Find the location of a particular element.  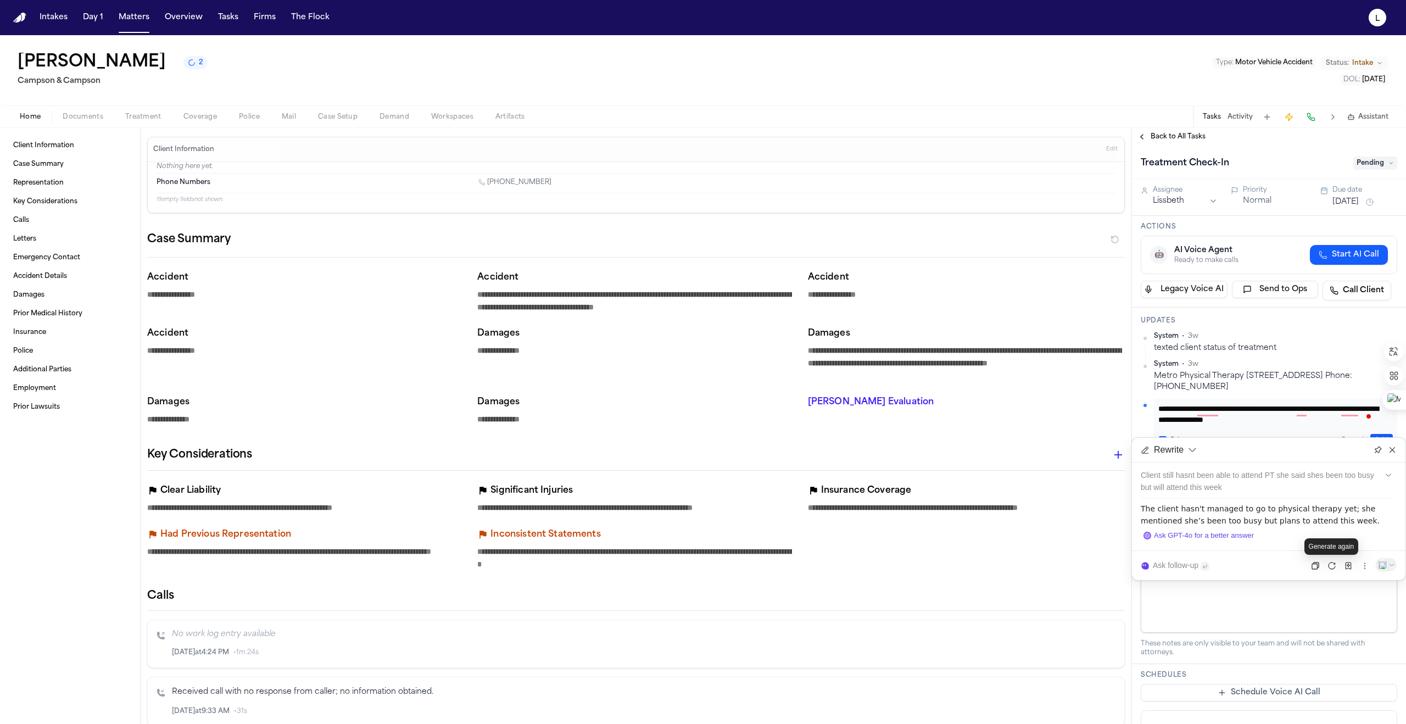

div: Ready to make calls is located at coordinates (1206, 260).